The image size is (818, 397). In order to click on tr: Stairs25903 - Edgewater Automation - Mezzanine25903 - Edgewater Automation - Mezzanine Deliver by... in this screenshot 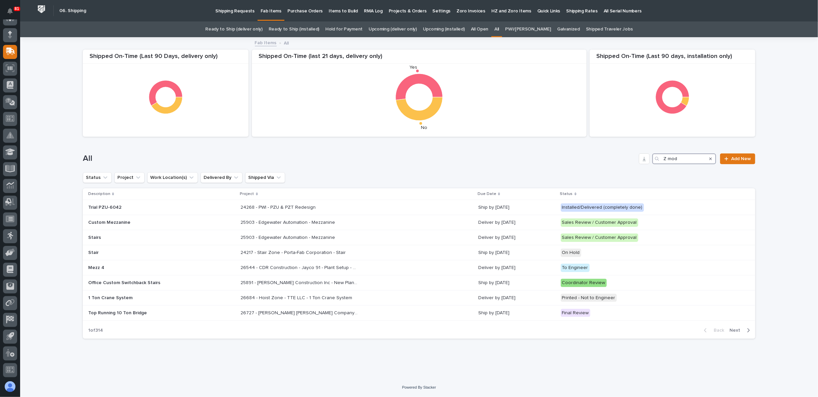, I will do `click(419, 238)`.